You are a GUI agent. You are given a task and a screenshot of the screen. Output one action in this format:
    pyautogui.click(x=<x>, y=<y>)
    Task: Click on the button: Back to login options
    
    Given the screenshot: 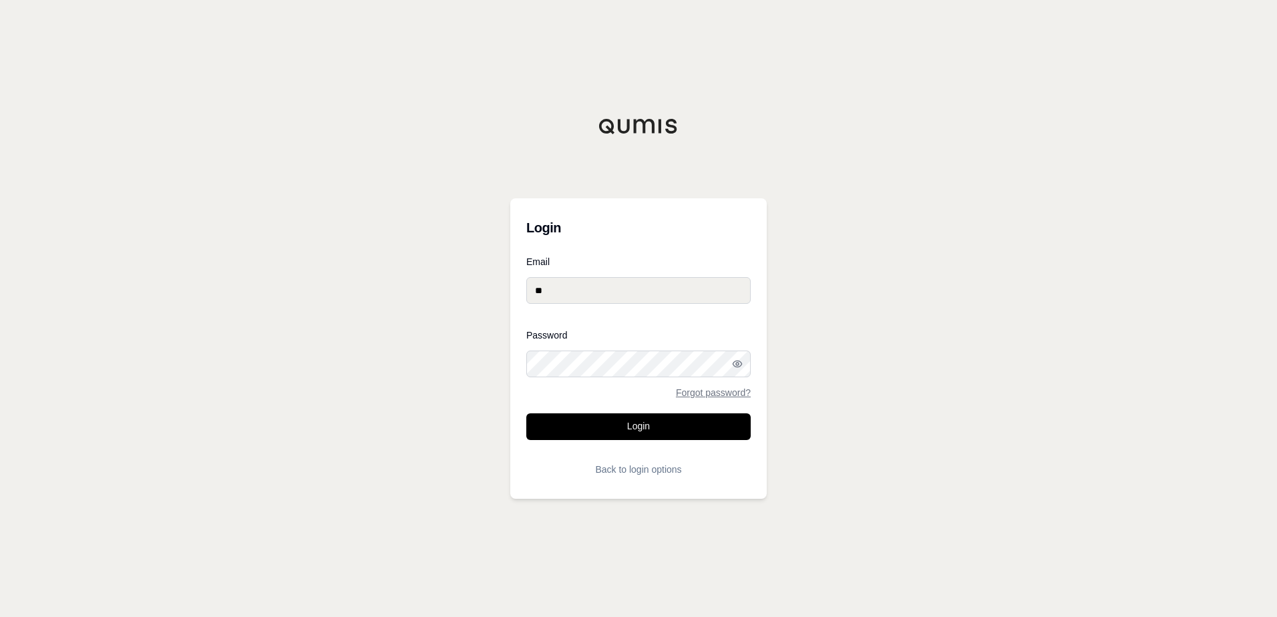 What is the action you would take?
    pyautogui.click(x=638, y=469)
    